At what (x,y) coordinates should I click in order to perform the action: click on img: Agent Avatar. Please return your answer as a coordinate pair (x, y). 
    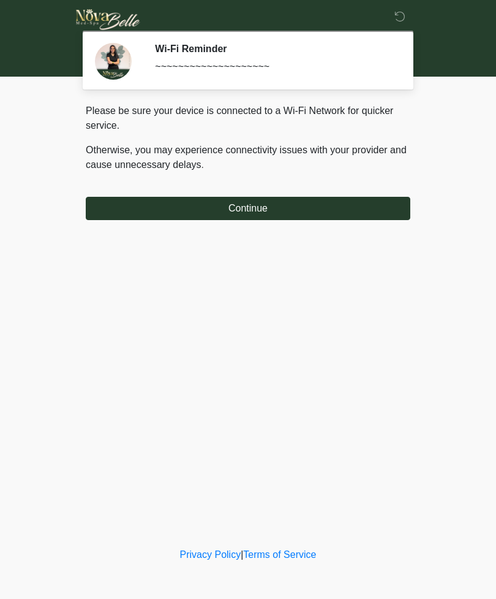
    Looking at the image, I should click on (113, 61).